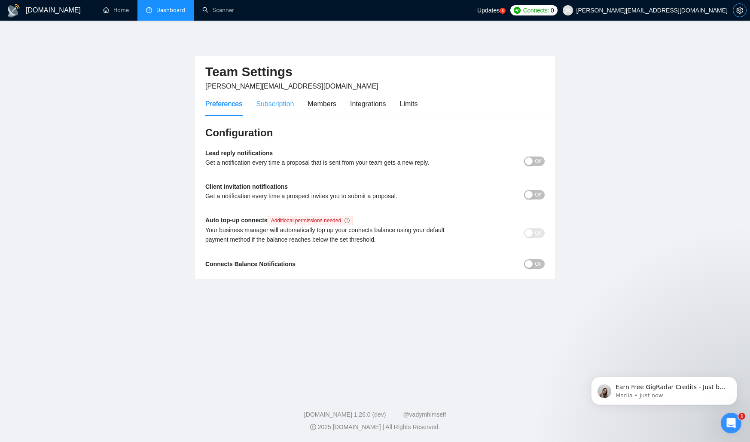 This screenshot has height=442, width=750. I want to click on span: copyright, so click(313, 427).